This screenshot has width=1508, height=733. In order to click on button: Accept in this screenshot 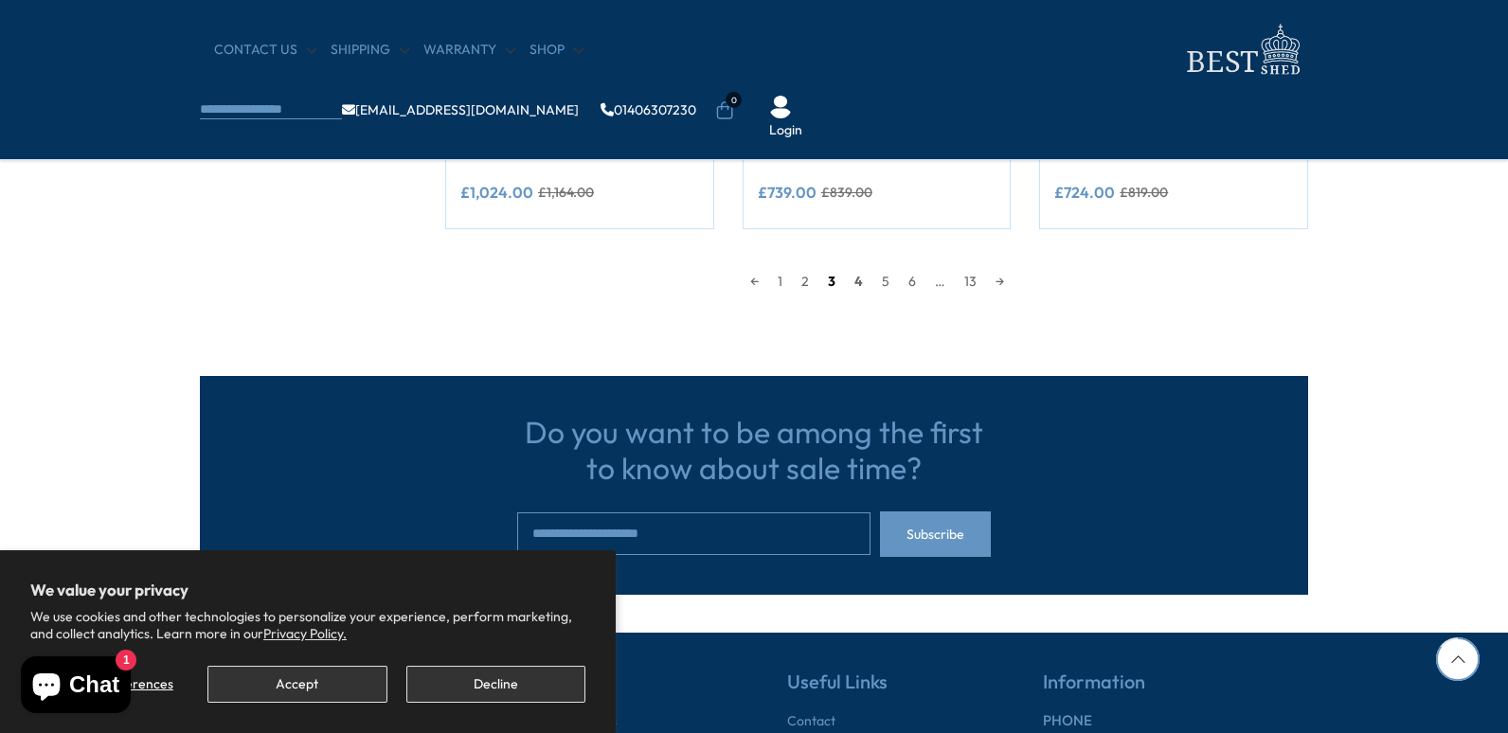, I will do `click(296, 684)`.